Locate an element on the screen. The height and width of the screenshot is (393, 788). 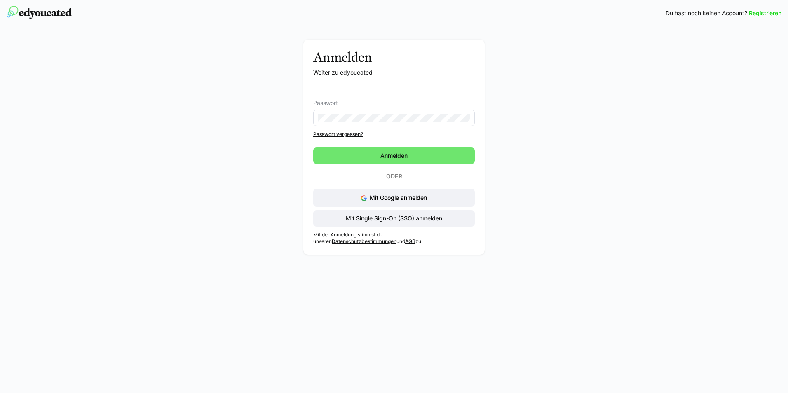
a: AGB is located at coordinates (410, 241).